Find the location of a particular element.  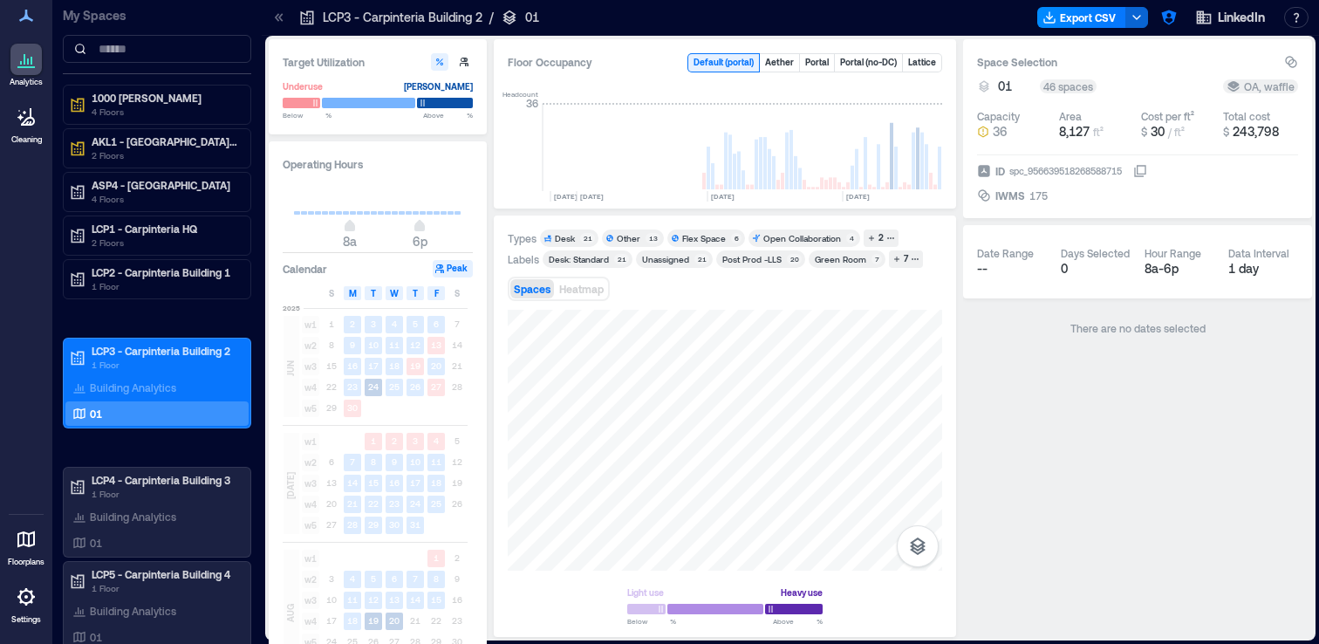

span: JUN is located at coordinates (291, 368).